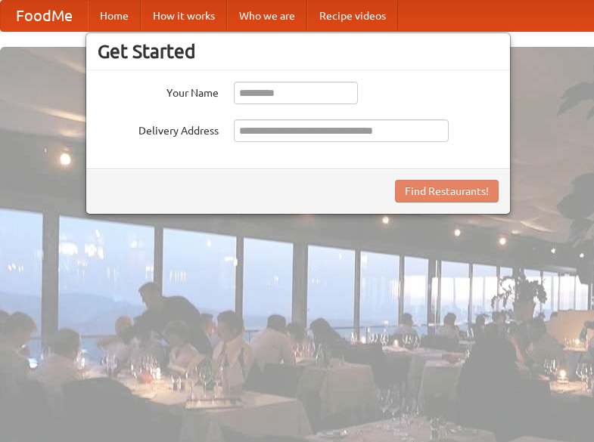  I want to click on a: Recipe videos, so click(352, 16).